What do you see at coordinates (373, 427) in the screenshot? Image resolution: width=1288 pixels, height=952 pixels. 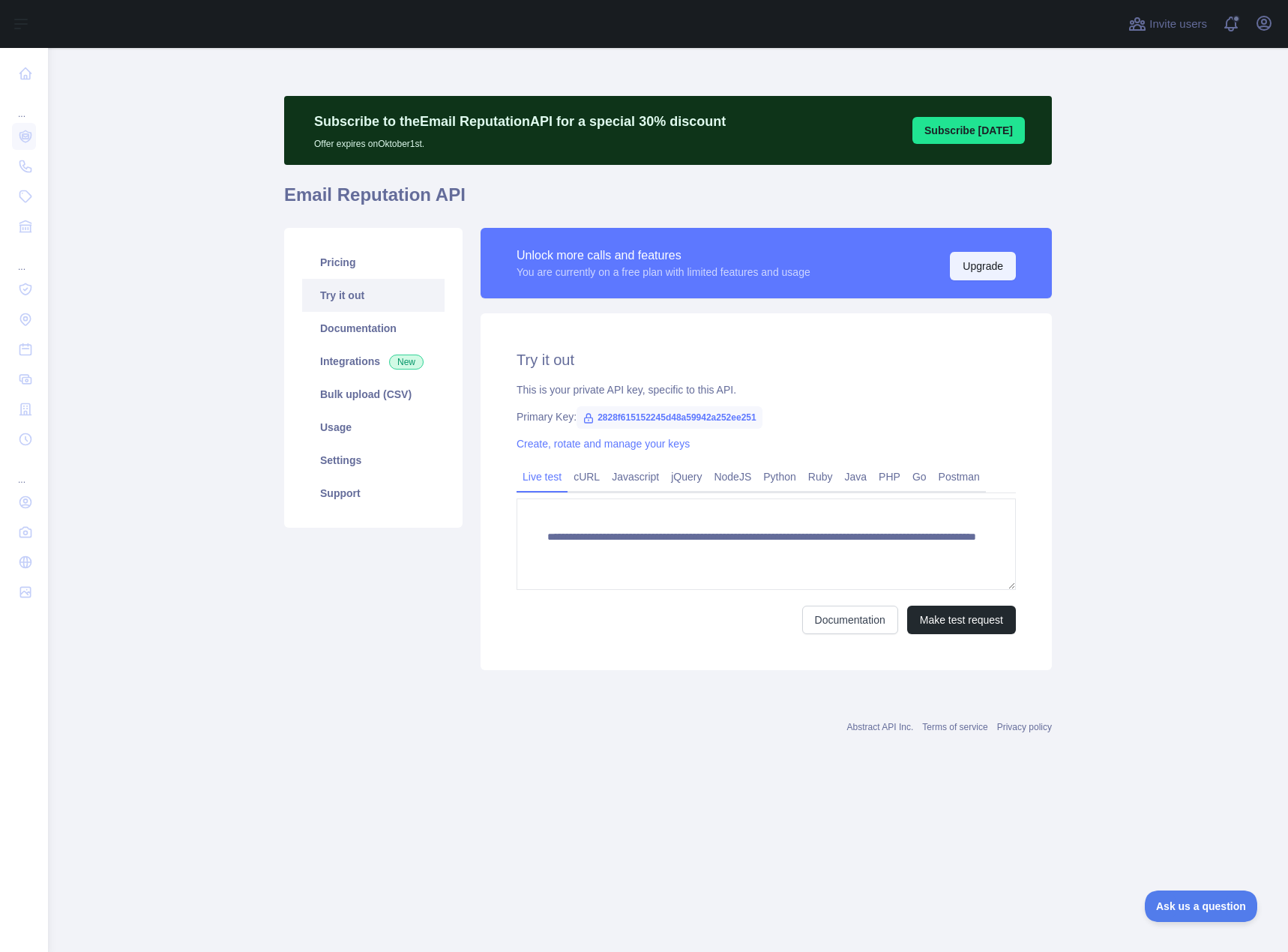 I see `a: Usage` at bounding box center [373, 427].